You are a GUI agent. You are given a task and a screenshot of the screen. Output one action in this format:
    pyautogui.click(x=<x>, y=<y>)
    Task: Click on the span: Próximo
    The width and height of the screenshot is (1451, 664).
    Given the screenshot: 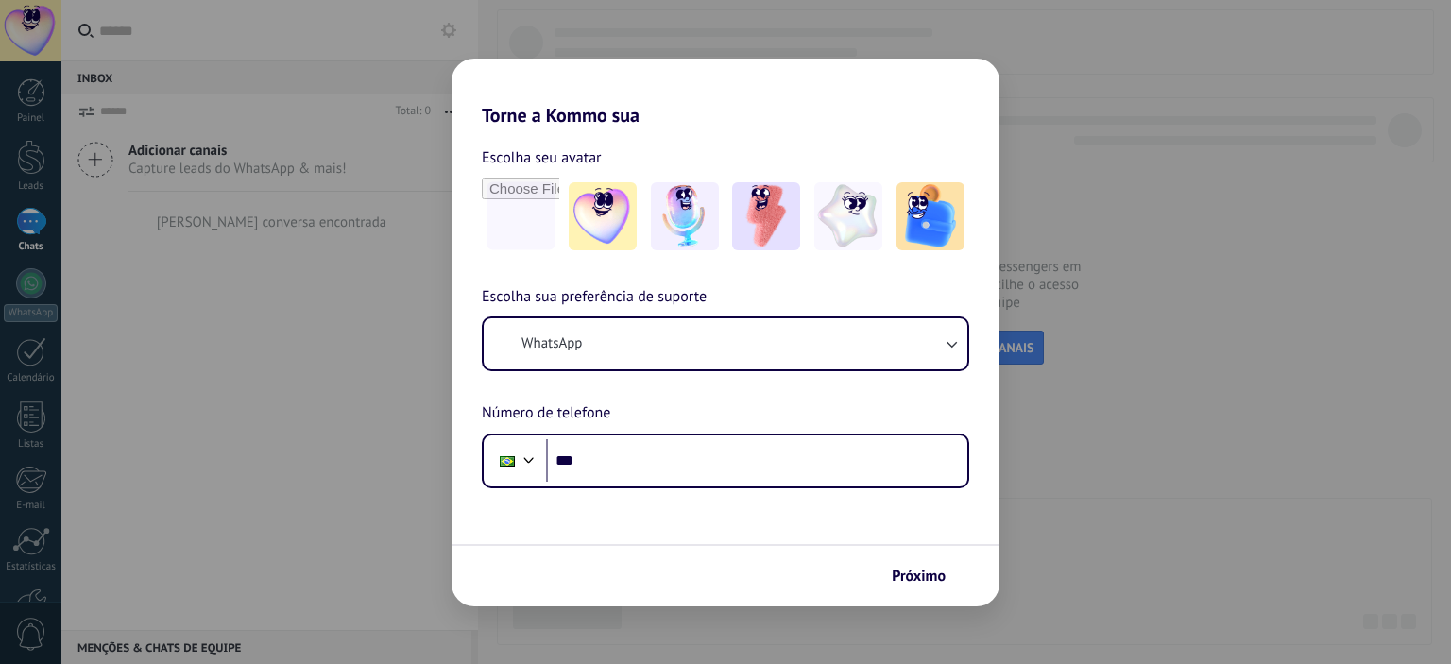 What is the action you would take?
    pyautogui.click(x=918, y=576)
    